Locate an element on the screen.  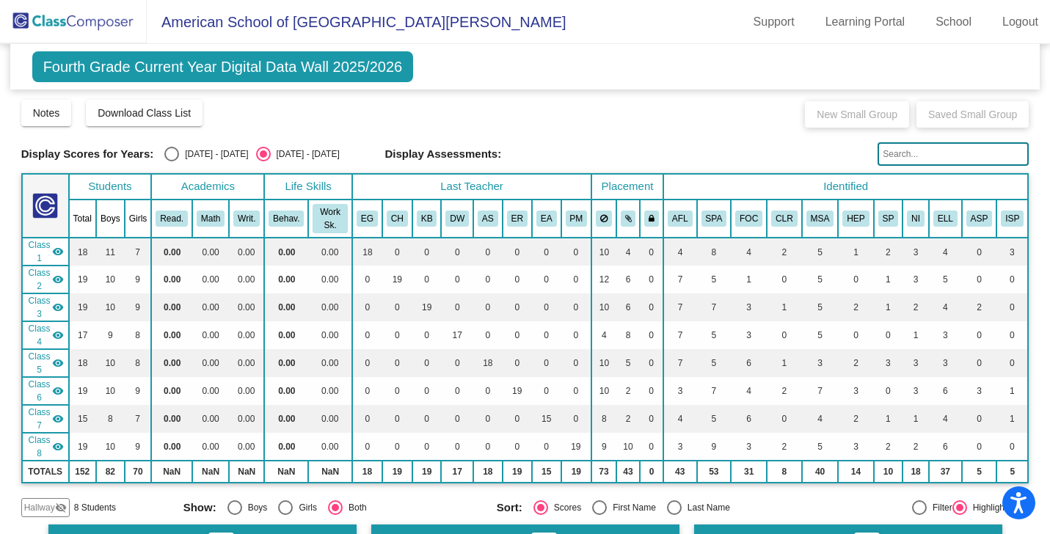
span: Class 5 is located at coordinates (40, 363).